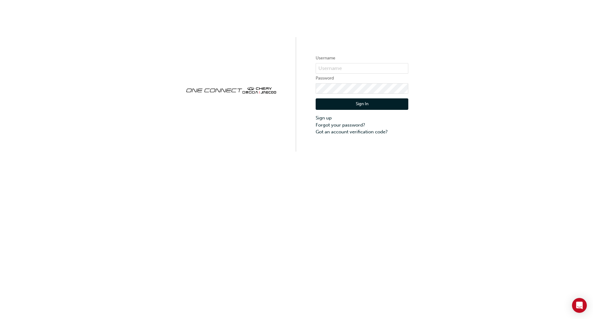 The image size is (593, 319). Describe the element at coordinates (362, 58) in the screenshot. I see `label: Username` at that location.